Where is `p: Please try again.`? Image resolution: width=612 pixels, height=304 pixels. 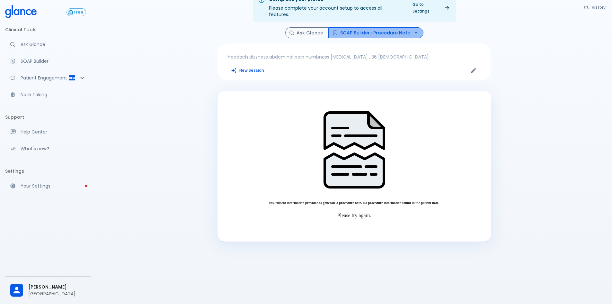
p: Please try again. is located at coordinates (354, 215).